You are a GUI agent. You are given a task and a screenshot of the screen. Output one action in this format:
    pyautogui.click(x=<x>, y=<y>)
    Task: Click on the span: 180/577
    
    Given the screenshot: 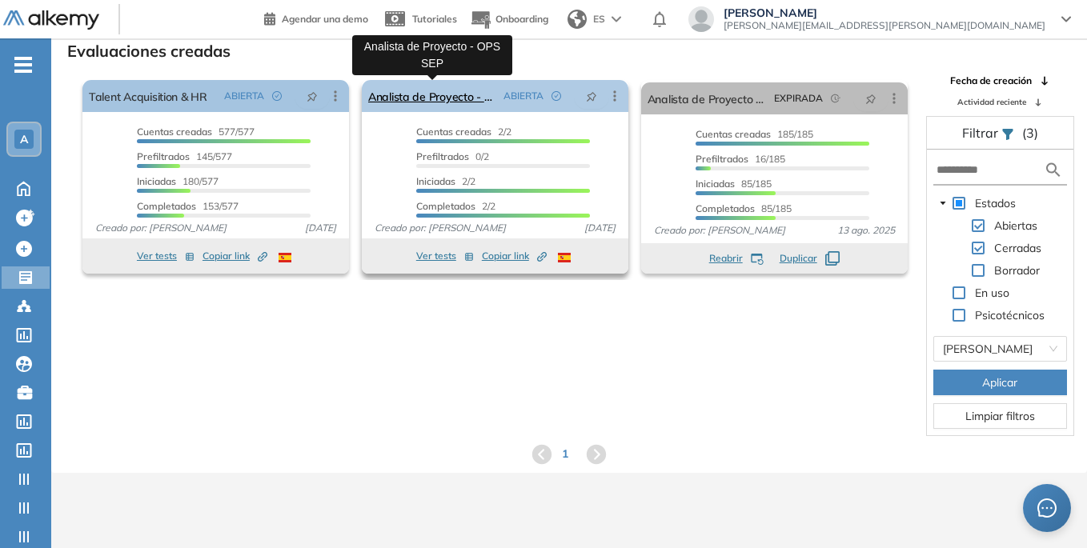 What is the action you would take?
    pyautogui.click(x=178, y=181)
    